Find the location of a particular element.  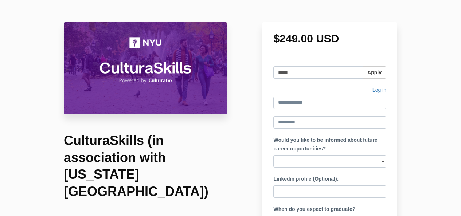

img: 31710be-8b5f-527-66b4-0ce37cce11c4_CulturaSkills_NYU_Course_Header_Image.png is located at coordinates (146, 68).